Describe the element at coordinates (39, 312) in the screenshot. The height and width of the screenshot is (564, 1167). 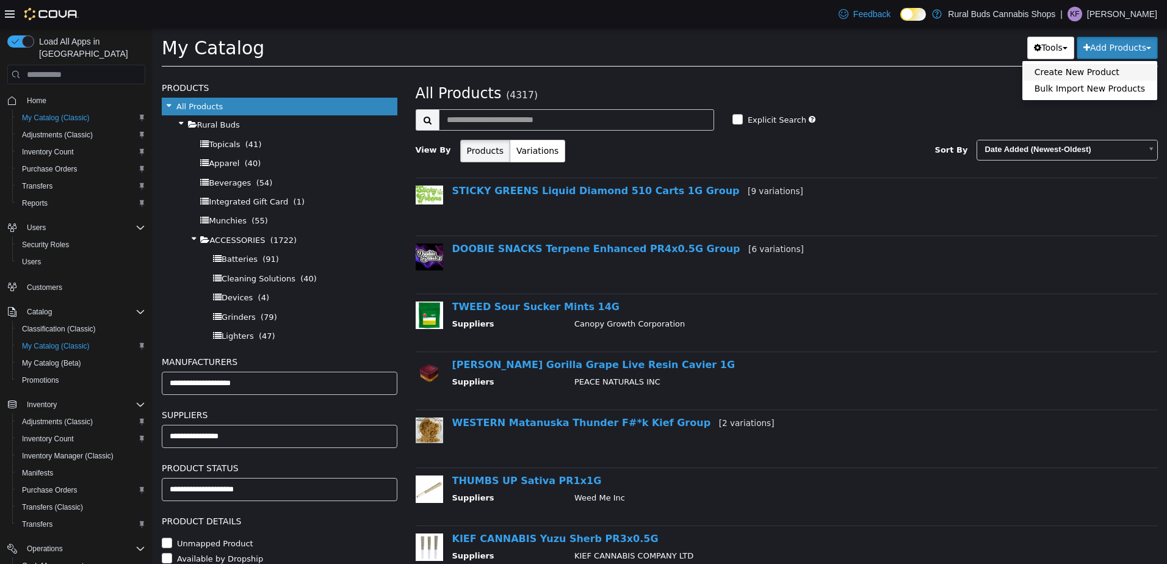
I see `button: Catalog` at that location.